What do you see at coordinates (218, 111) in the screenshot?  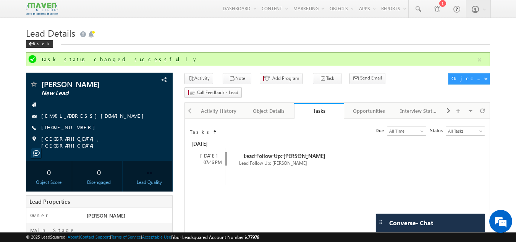 I see `div: Activity History` at bounding box center [218, 111].